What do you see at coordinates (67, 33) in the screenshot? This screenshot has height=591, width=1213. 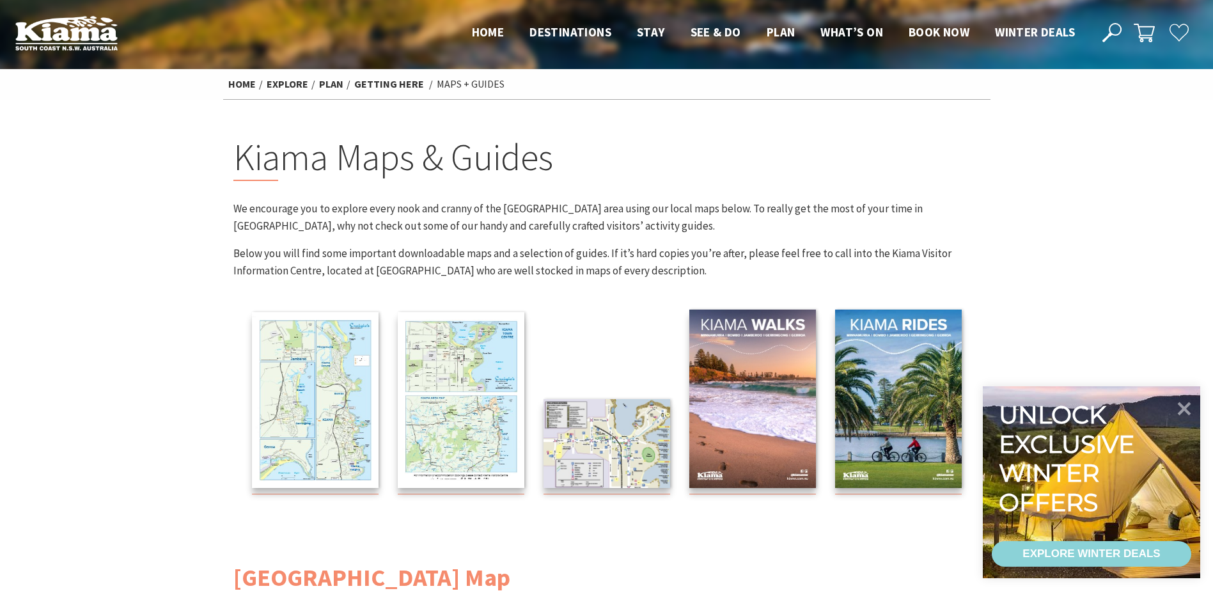 I see `img: Kiama Logo` at bounding box center [67, 33].